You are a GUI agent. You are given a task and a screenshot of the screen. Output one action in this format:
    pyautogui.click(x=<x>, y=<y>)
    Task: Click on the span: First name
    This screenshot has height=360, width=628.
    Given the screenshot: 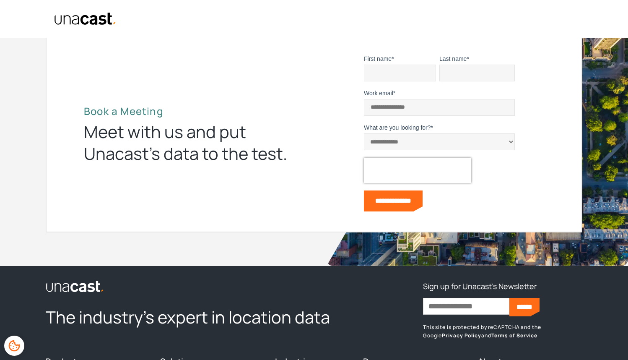 What is the action you would take?
    pyautogui.click(x=378, y=59)
    